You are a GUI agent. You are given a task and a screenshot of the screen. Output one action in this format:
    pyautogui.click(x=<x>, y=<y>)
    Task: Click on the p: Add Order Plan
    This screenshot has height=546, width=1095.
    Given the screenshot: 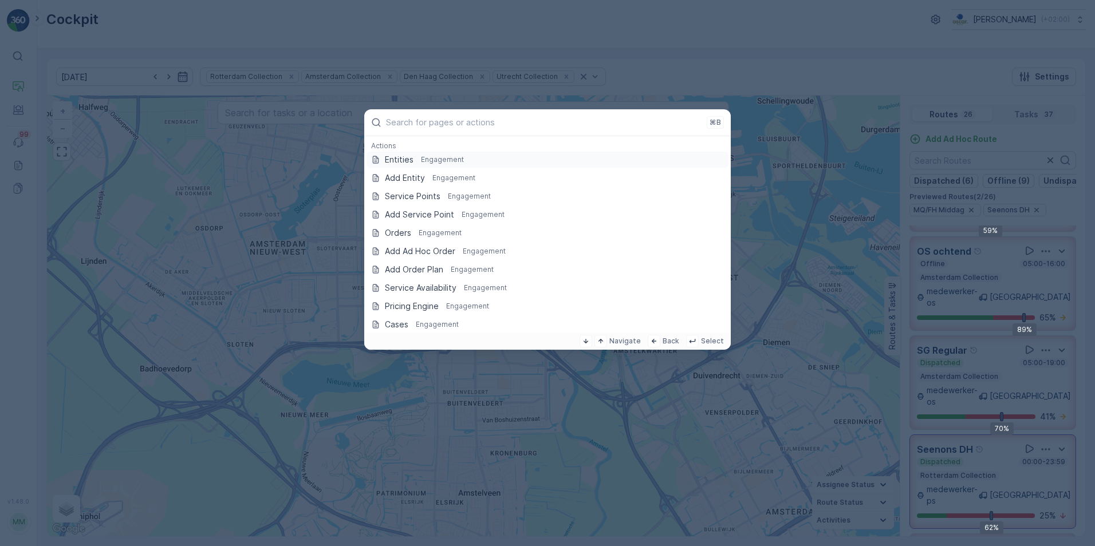 What is the action you would take?
    pyautogui.click(x=414, y=270)
    